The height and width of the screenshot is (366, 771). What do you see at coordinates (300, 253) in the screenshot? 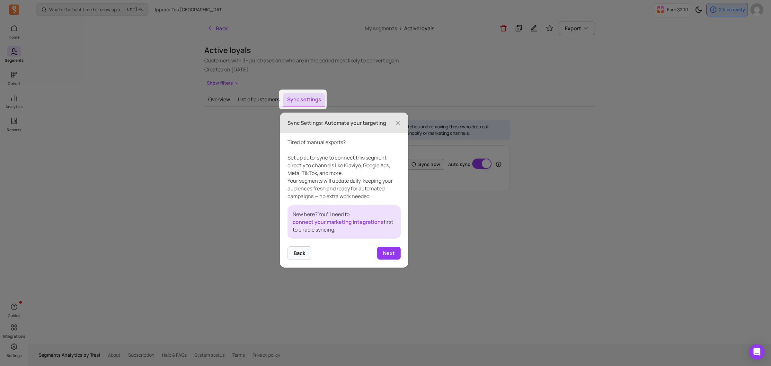
I see `button: Back` at bounding box center [300, 253].